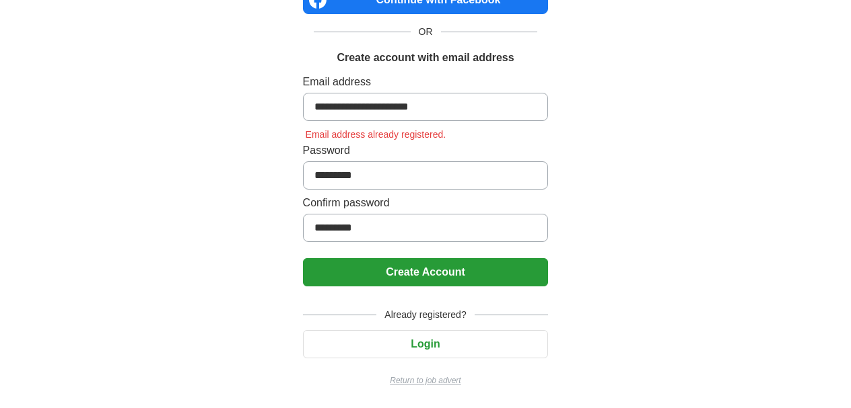 The width and height of the screenshot is (851, 408). What do you see at coordinates (425, 32) in the screenshot?
I see `span: OR` at bounding box center [425, 32].